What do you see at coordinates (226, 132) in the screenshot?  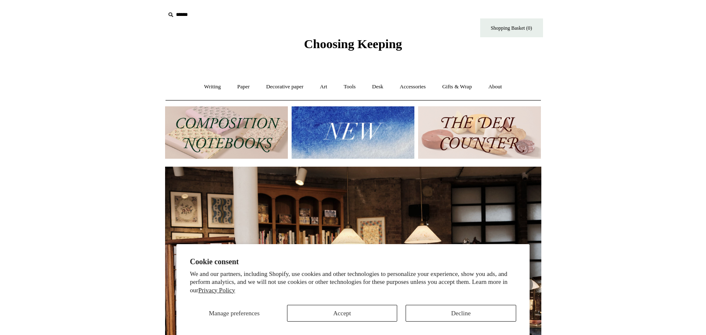 I see `img: 202302 Composition ledgers.jpg__PID:69722ee6-fa44-49dd-a067-31375e5d54ec` at bounding box center [226, 132].